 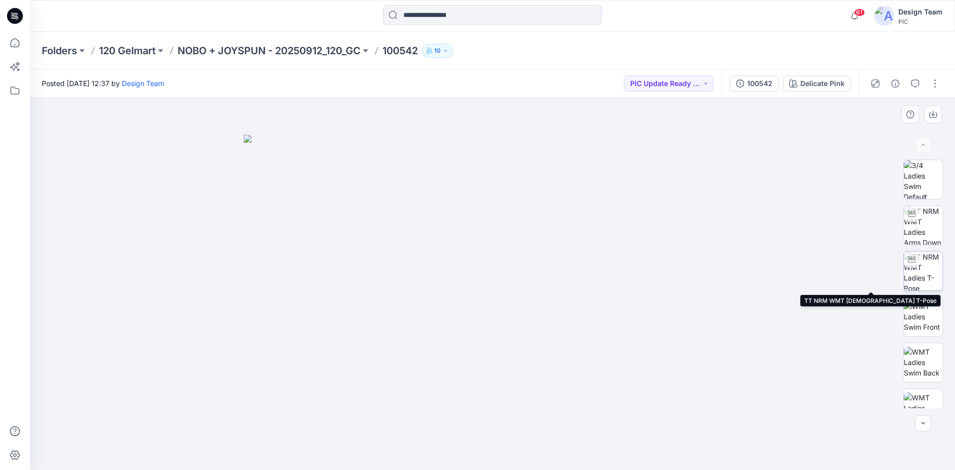 I want to click on a: Design Team, so click(x=143, y=83).